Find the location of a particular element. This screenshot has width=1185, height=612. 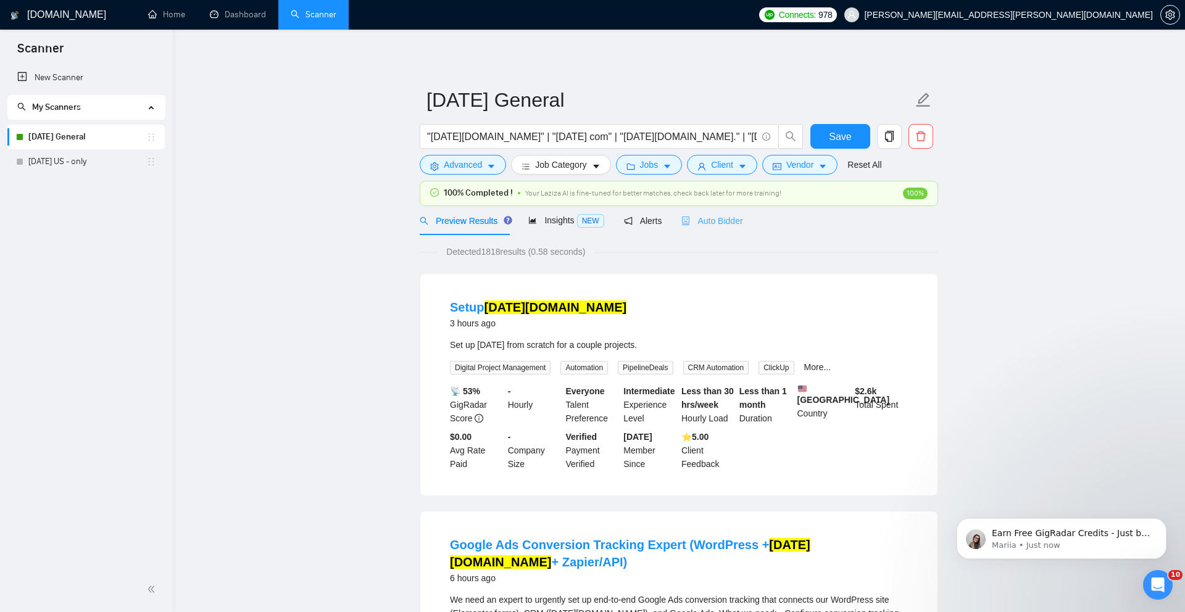

span: Scanner is located at coordinates (40, 52).